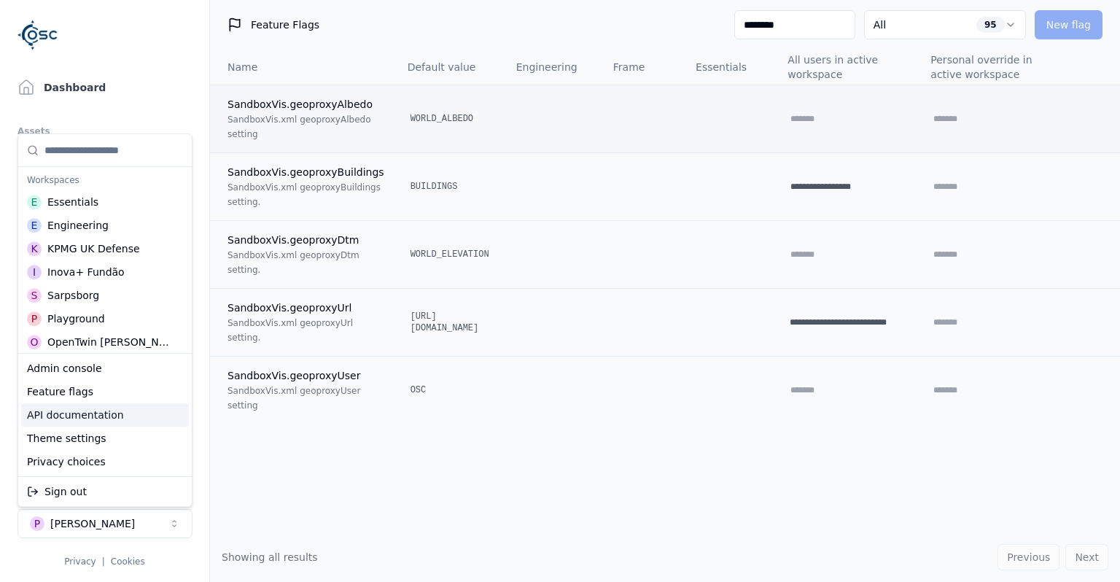 The width and height of the screenshot is (1120, 582). What do you see at coordinates (105, 462) in the screenshot?
I see `div: Privacy choices` at bounding box center [105, 462].